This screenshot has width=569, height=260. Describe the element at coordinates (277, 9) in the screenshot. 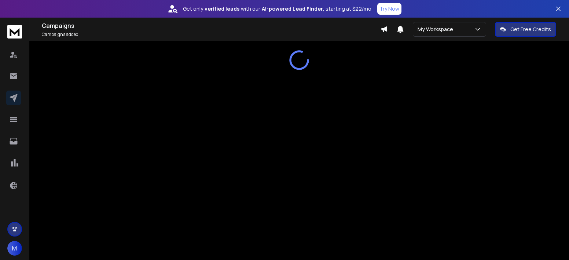

I see `p: Get only with our starting at $22/mo` at that location.